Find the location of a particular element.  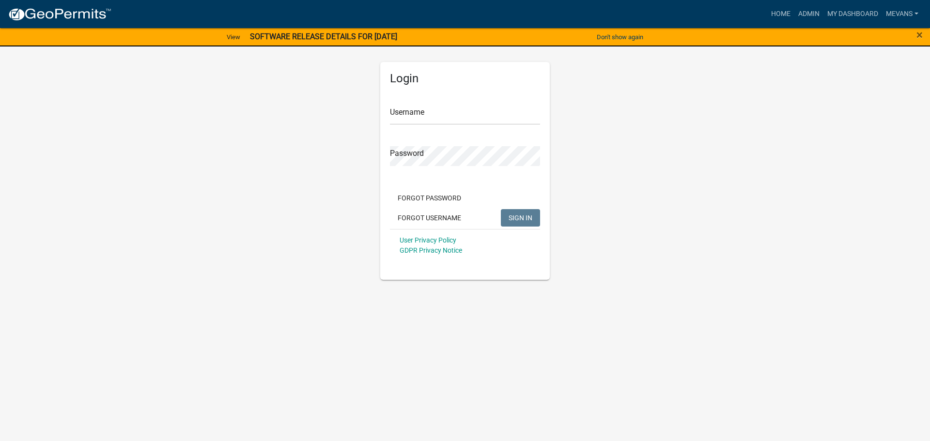

h5: Login is located at coordinates (465, 78).